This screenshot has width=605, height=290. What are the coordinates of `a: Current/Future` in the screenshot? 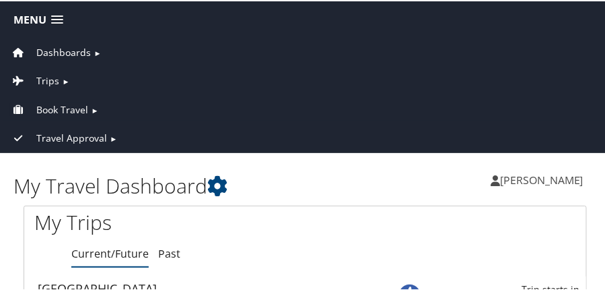 It's located at (110, 252).